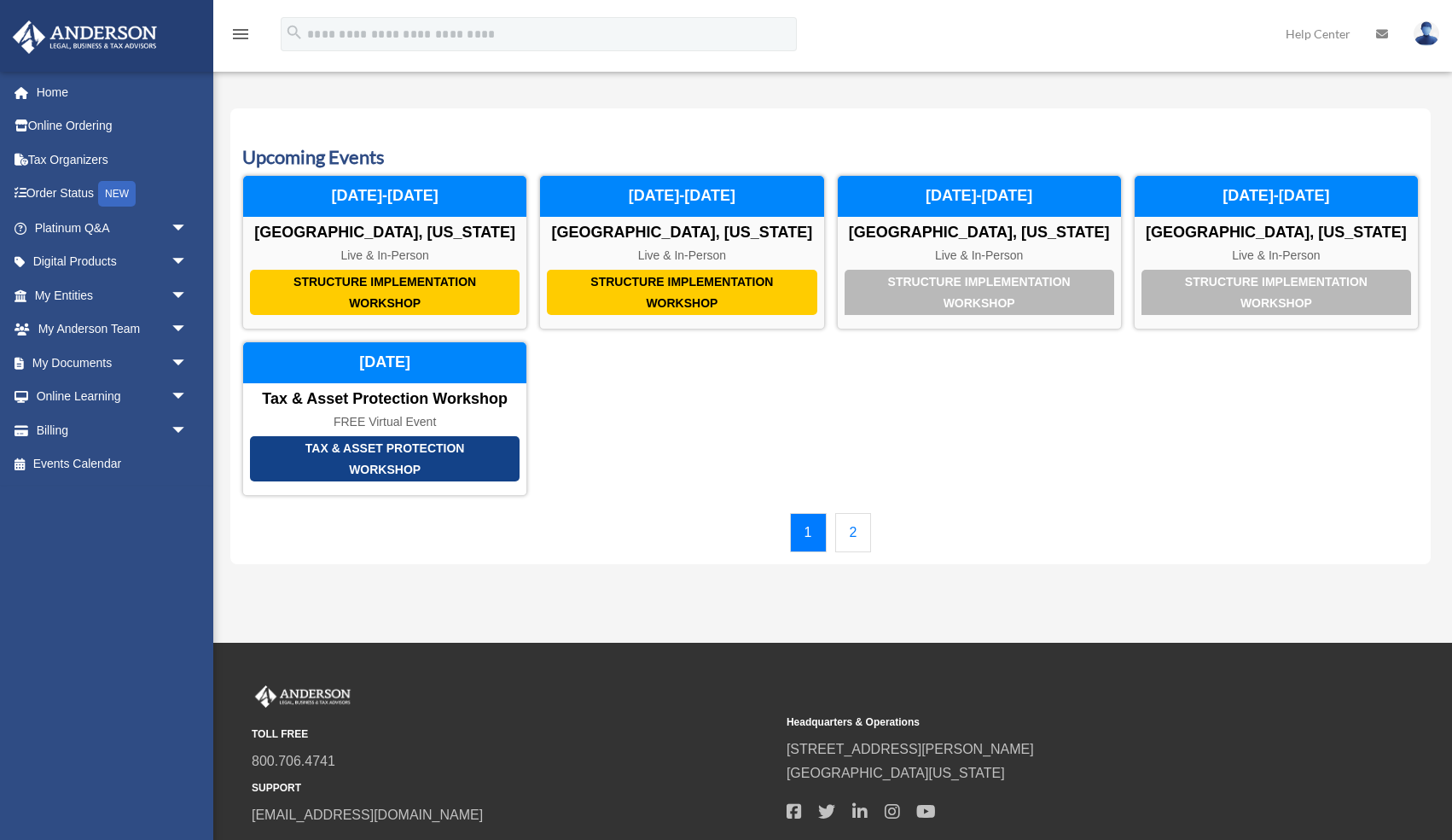 Image resolution: width=1452 pixels, height=840 pixels. What do you see at coordinates (113, 397) in the screenshot?
I see `a: Online Learningarrow_drop_down` at bounding box center [113, 397].